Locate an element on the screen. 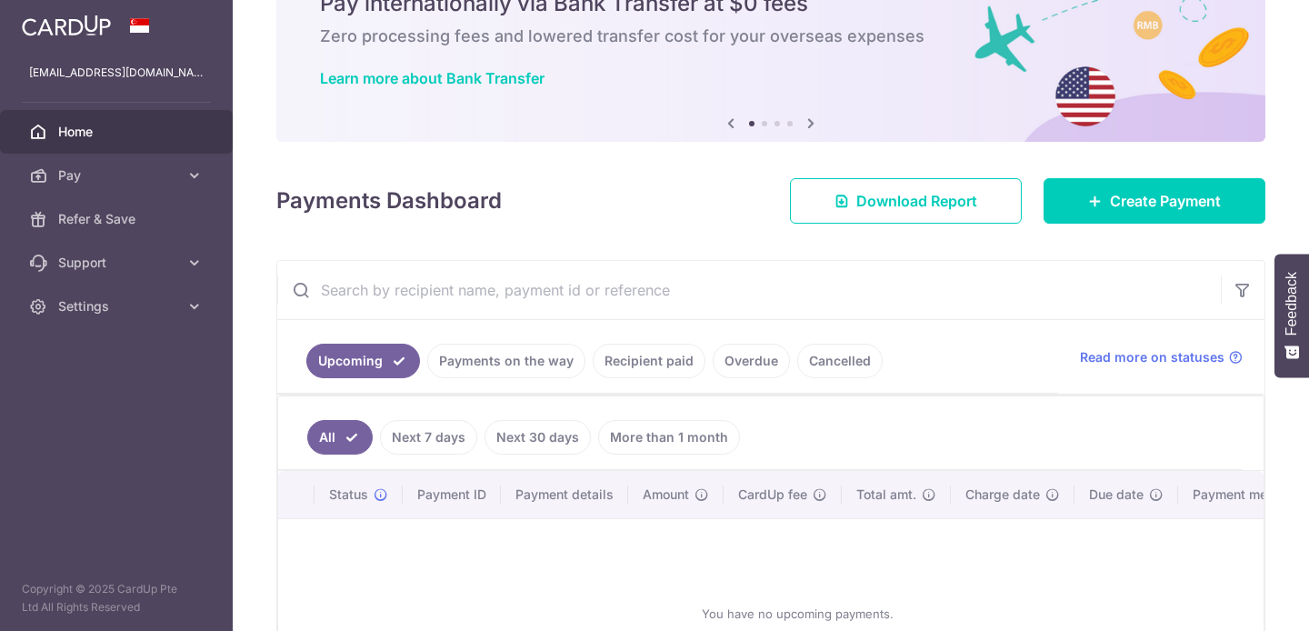 This screenshot has width=1309, height=631. a: Cancelled is located at coordinates (840, 361).